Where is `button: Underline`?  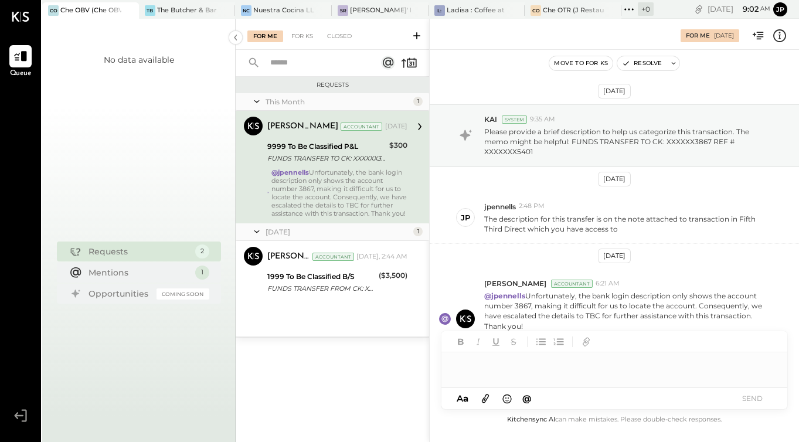
button: Underline is located at coordinates (496, 342).